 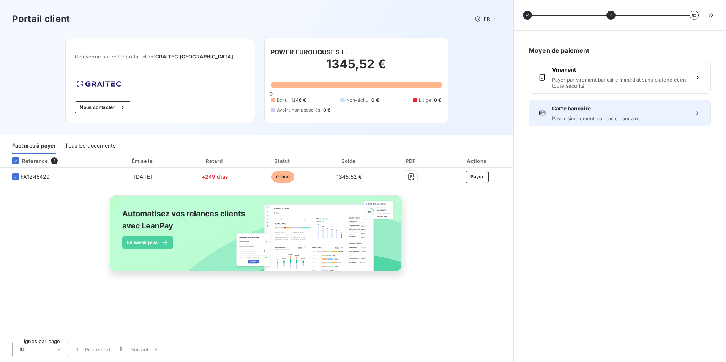 What do you see at coordinates (619, 118) in the screenshot?
I see `span: Payer simplement par carte bancaire` at bounding box center [619, 118].